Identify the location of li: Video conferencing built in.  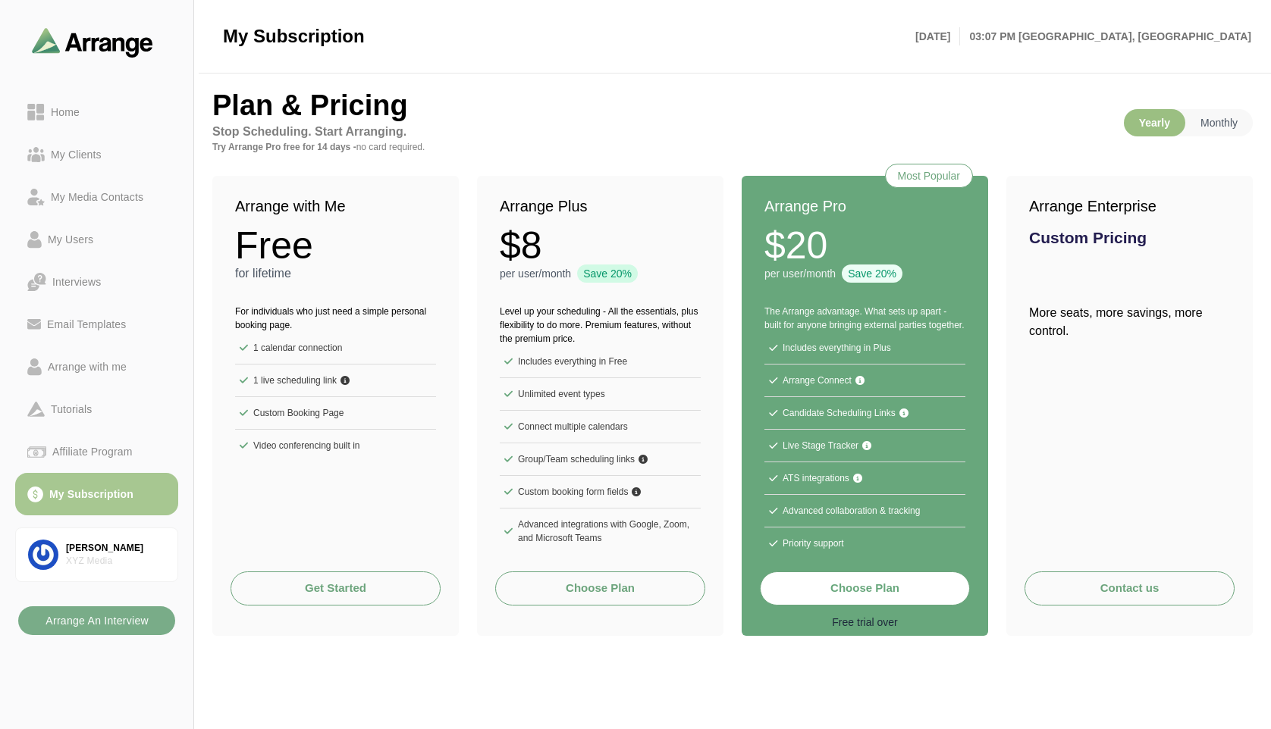
(335, 446).